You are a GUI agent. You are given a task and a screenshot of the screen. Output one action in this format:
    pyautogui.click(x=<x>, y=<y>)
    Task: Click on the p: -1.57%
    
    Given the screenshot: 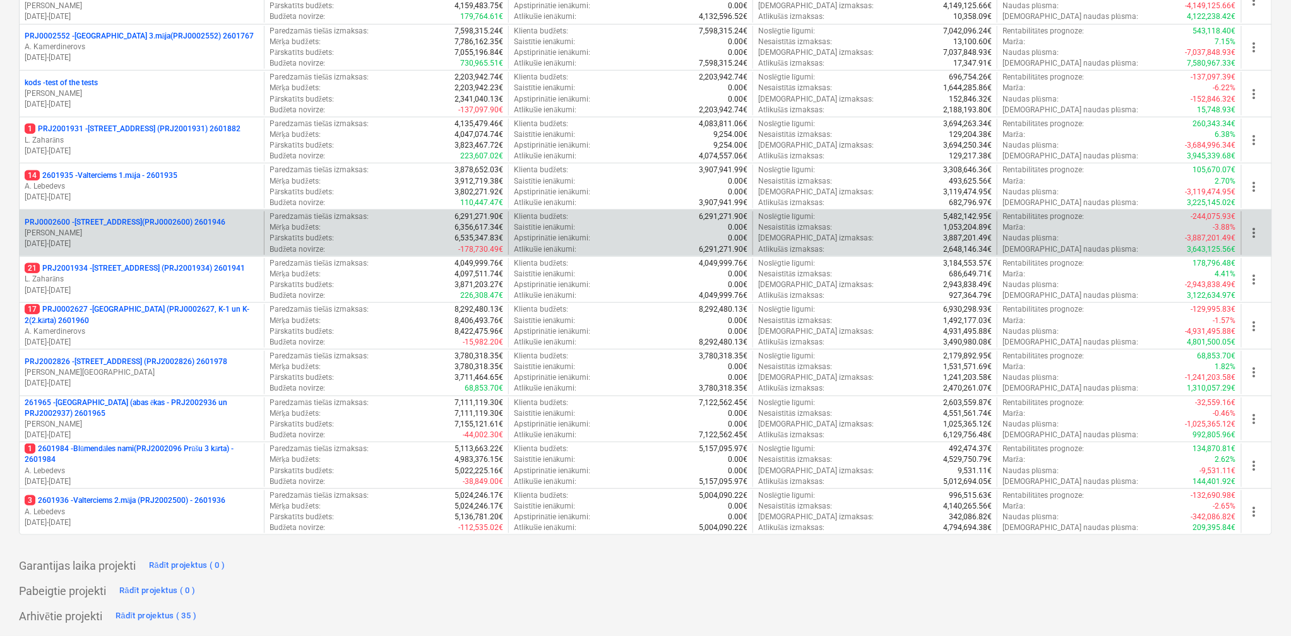 What is the action you would take?
    pyautogui.click(x=1225, y=321)
    